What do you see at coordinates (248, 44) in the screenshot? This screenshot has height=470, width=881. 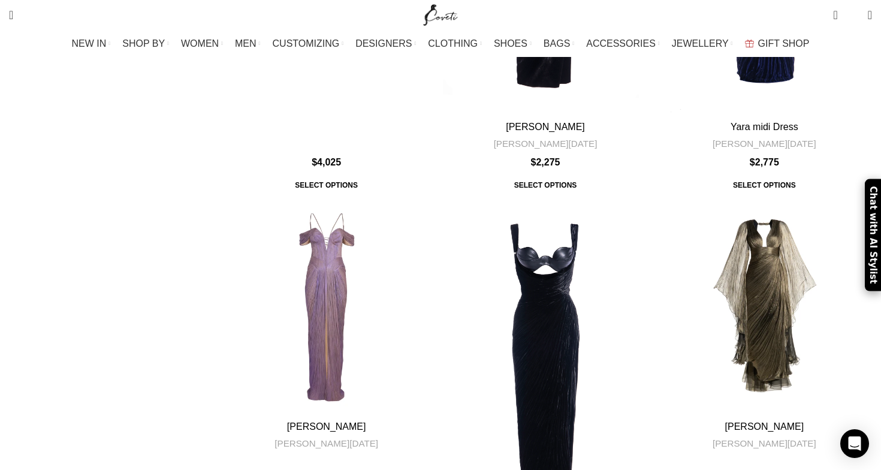 I see `a: MEN` at bounding box center [248, 44].